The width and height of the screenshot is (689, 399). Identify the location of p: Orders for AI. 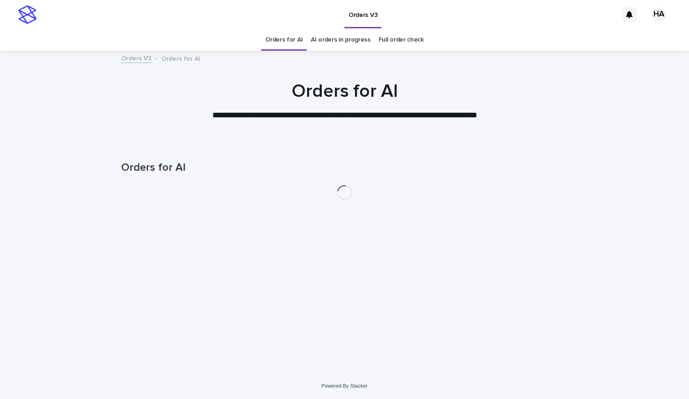
(181, 58).